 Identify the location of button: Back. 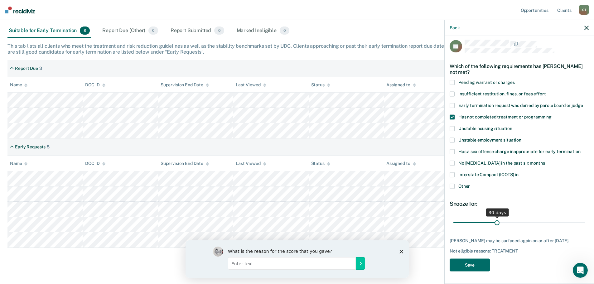
(454, 27).